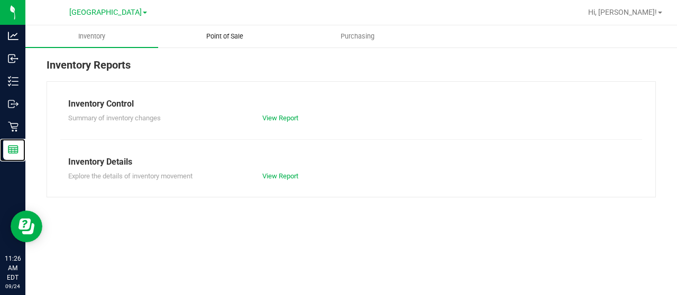 The width and height of the screenshot is (677, 295). I want to click on span: Point of Sale, so click(225, 36).